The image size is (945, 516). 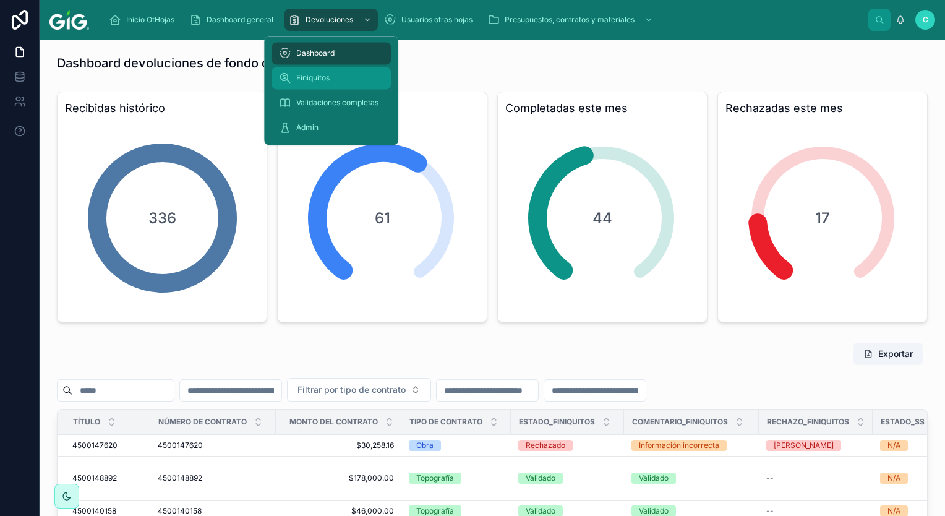 I want to click on span: Número de contrato, so click(x=202, y=422).